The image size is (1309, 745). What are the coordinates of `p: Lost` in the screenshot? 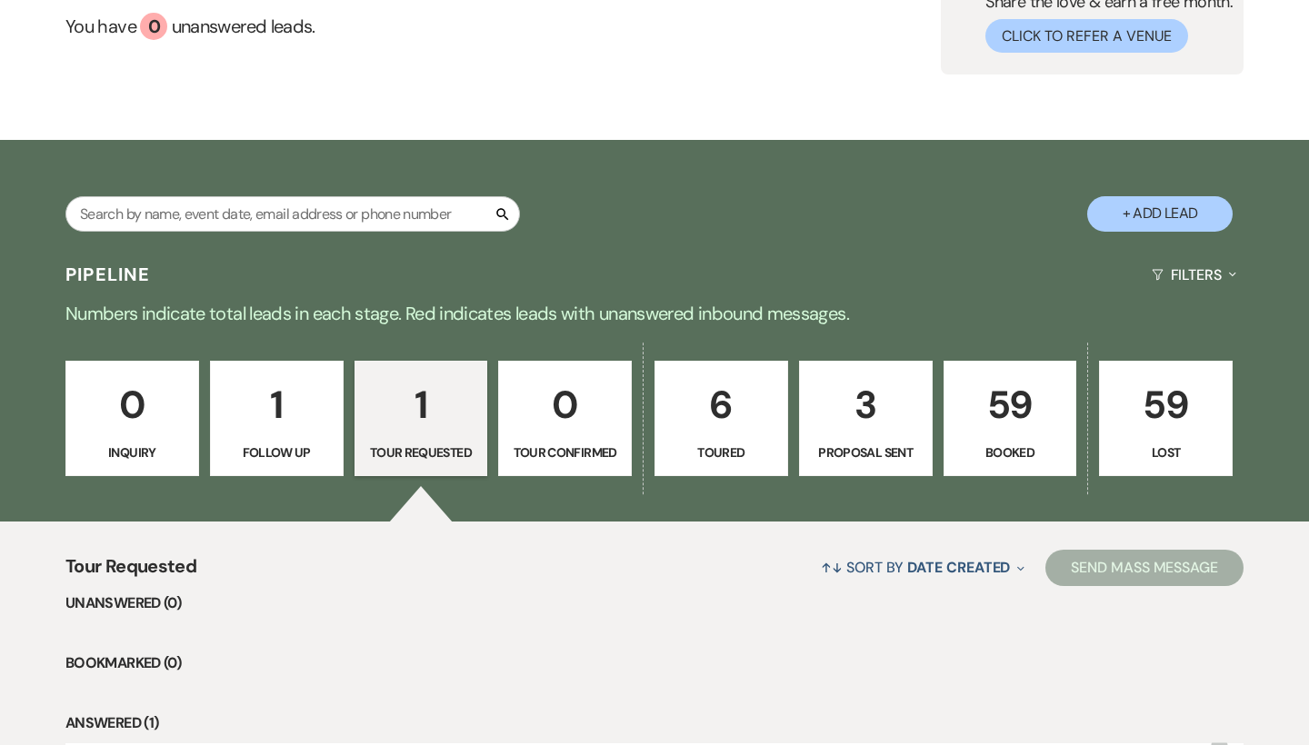 It's located at (1165, 453).